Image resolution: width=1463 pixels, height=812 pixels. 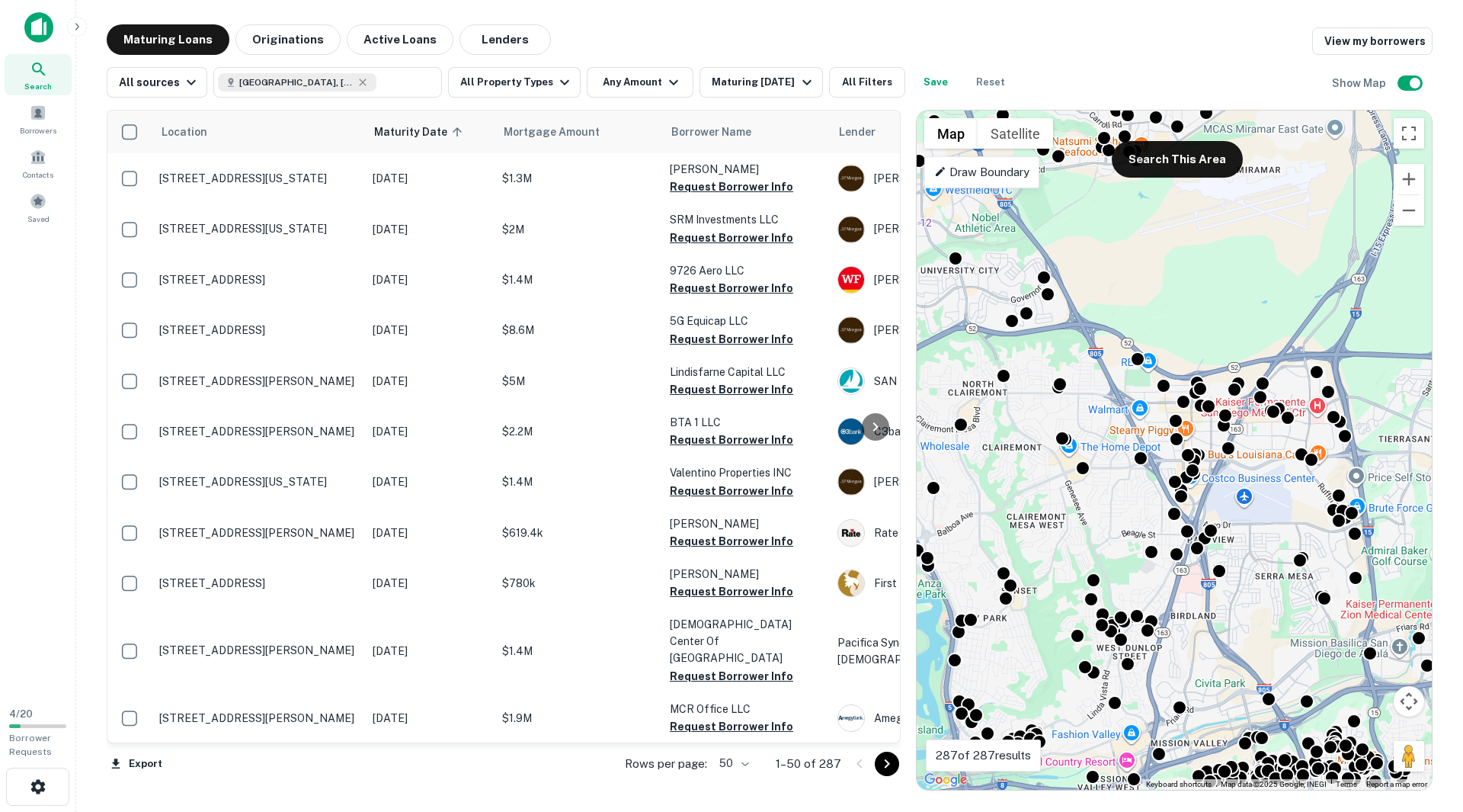 What do you see at coordinates (946, 780) in the screenshot?
I see `a: Open this area in Google Maps (opens a new window)` at bounding box center [946, 780].